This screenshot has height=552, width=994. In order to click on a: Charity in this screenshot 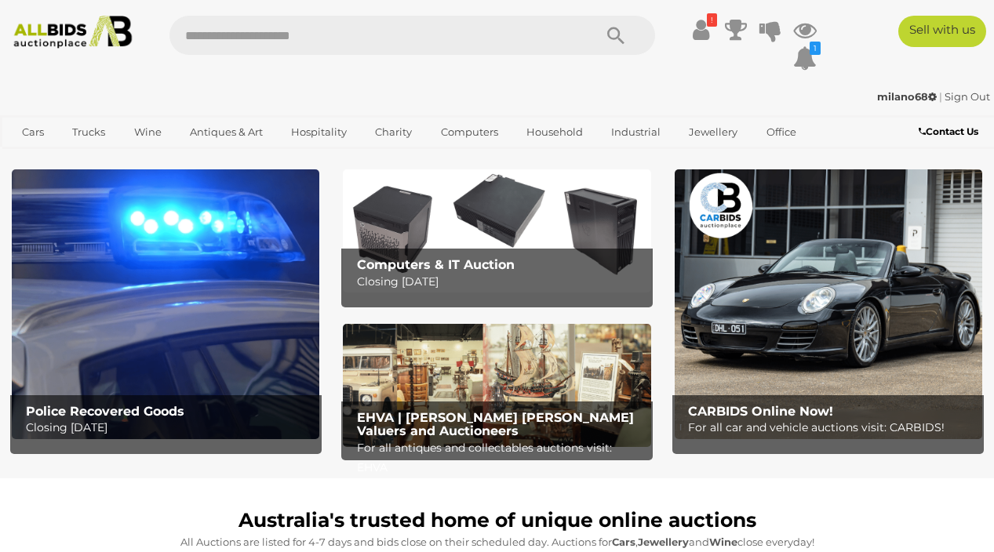, I will do `click(393, 132)`.